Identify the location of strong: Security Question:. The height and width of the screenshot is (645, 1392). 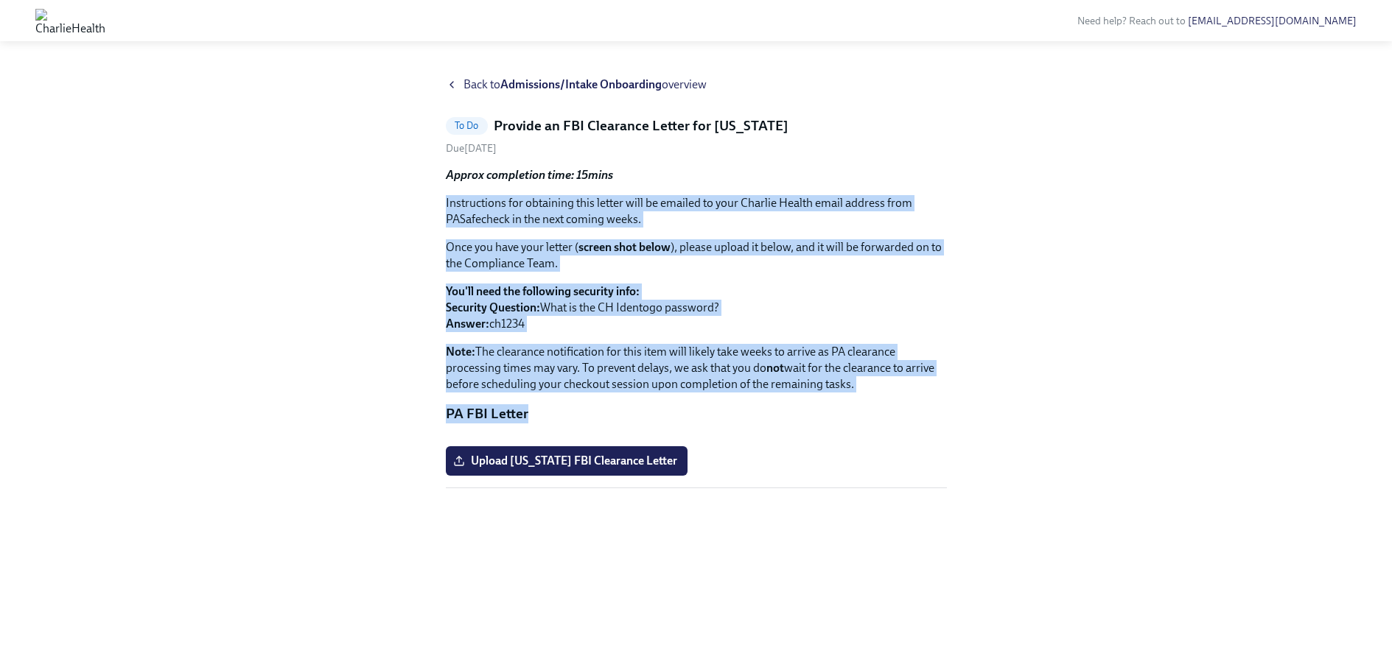
(493, 307).